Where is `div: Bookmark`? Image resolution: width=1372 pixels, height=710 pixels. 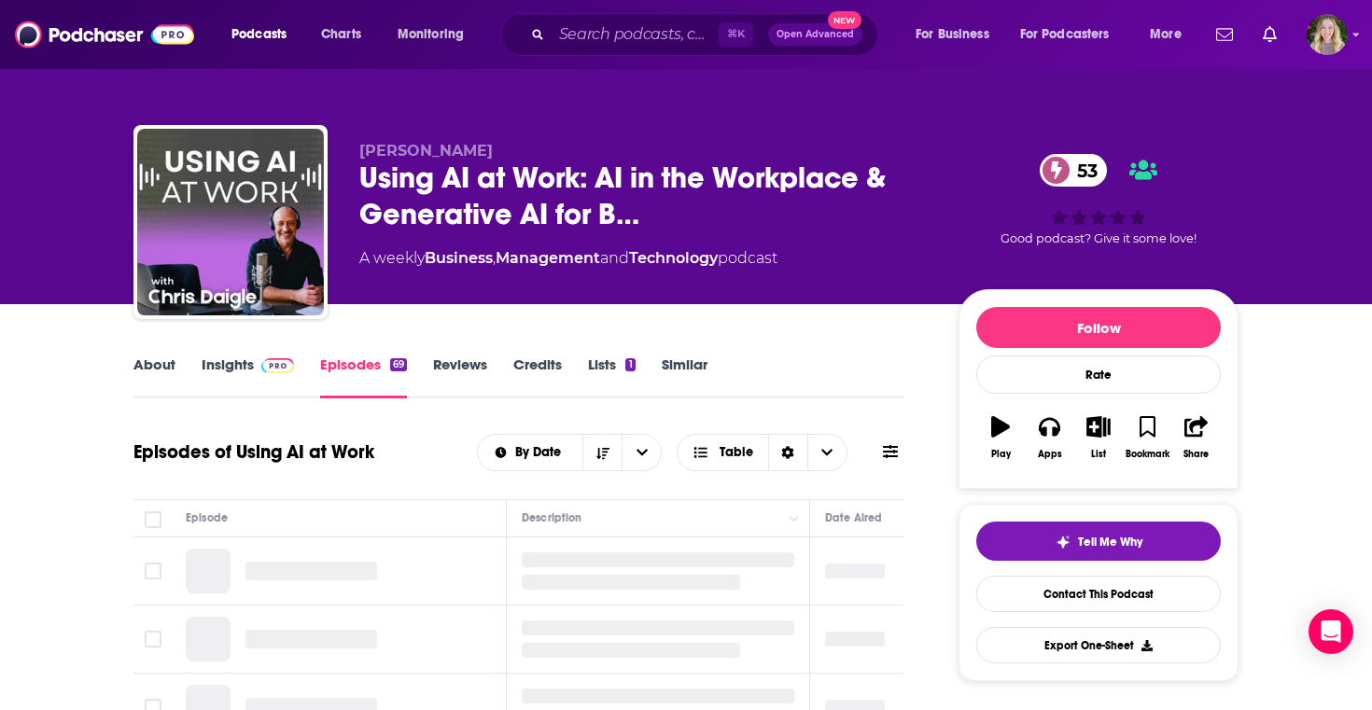 div: Bookmark is located at coordinates (1147, 455).